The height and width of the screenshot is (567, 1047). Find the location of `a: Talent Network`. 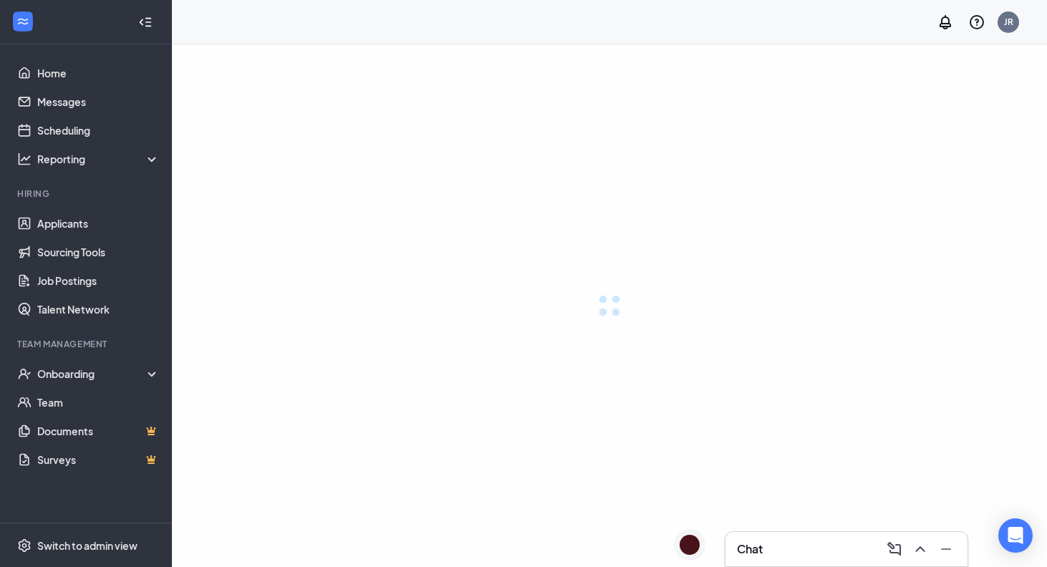

a: Talent Network is located at coordinates (98, 309).